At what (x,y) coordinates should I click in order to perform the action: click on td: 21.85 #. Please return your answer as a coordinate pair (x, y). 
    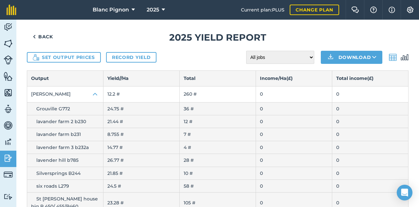
    Looking at the image, I should click on (141, 173).